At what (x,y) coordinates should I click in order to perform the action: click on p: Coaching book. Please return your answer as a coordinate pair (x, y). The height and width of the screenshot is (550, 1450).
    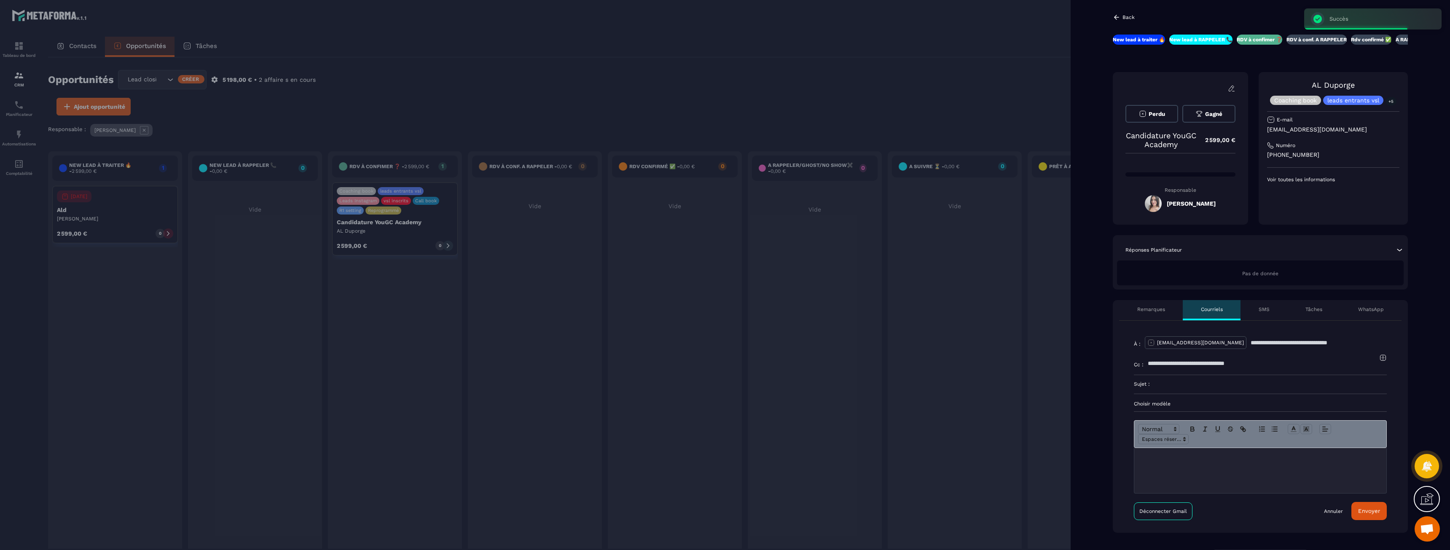
    Looking at the image, I should click on (1296, 100).